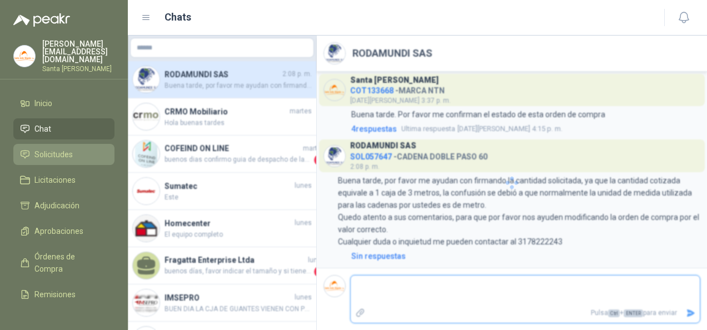 The width and height of the screenshot is (707, 330). Describe the element at coordinates (64, 103) in the screenshot. I see `a: Inicio` at that location.